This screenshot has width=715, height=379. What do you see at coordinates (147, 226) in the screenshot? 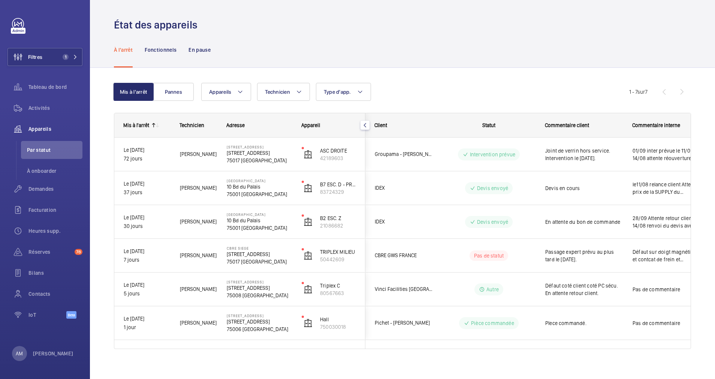
I see `p: 30 jours` at bounding box center [147, 226].